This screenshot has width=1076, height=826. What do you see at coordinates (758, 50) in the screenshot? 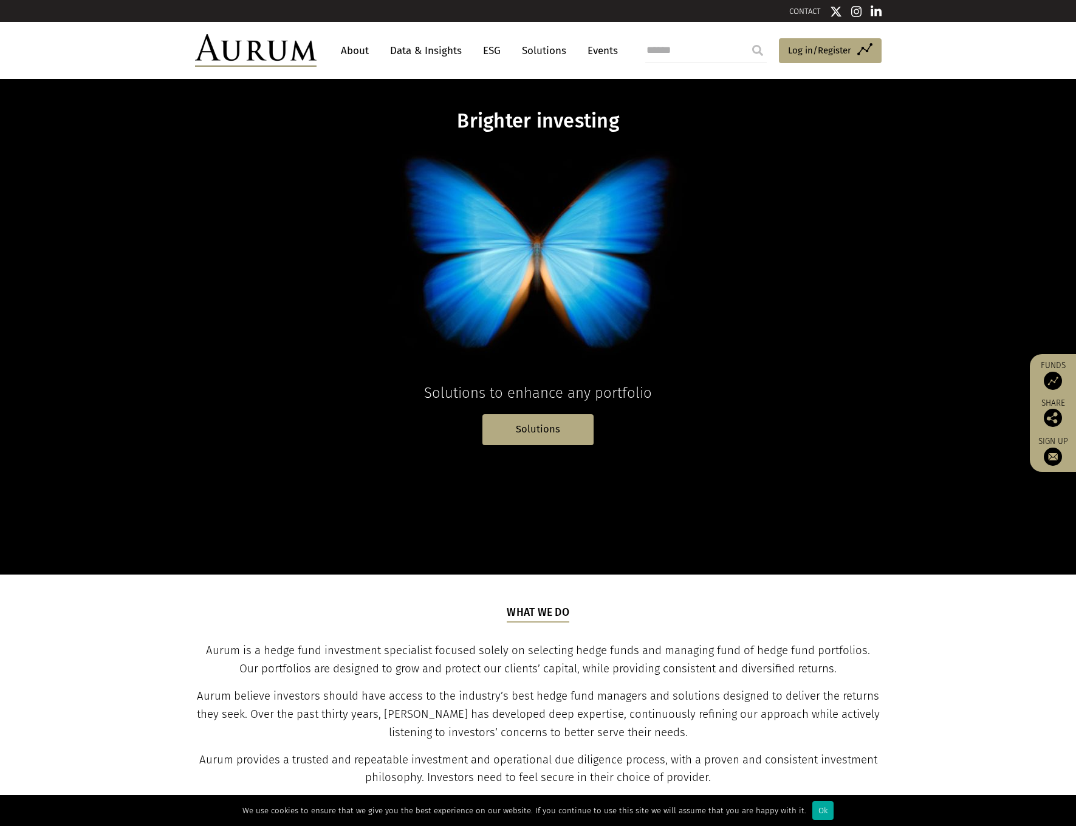
I see `input: Submit` at bounding box center [758, 50].